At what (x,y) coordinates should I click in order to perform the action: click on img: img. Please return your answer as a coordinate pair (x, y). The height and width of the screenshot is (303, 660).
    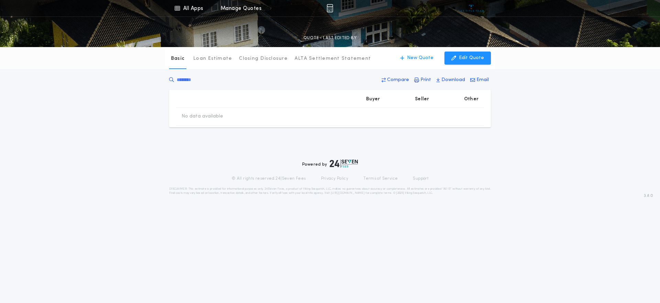
    Looking at the image, I should click on (329, 8).